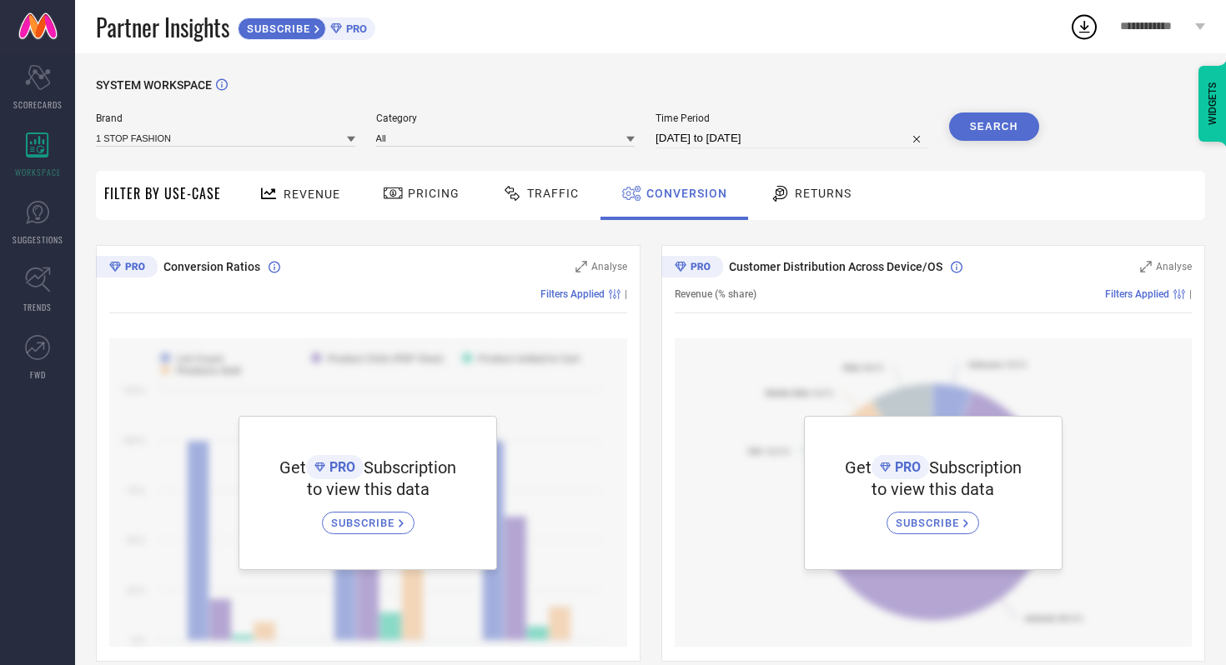 The image size is (1226, 665). Describe the element at coordinates (212, 267) in the screenshot. I see `span: Conversion Ratios` at that location.